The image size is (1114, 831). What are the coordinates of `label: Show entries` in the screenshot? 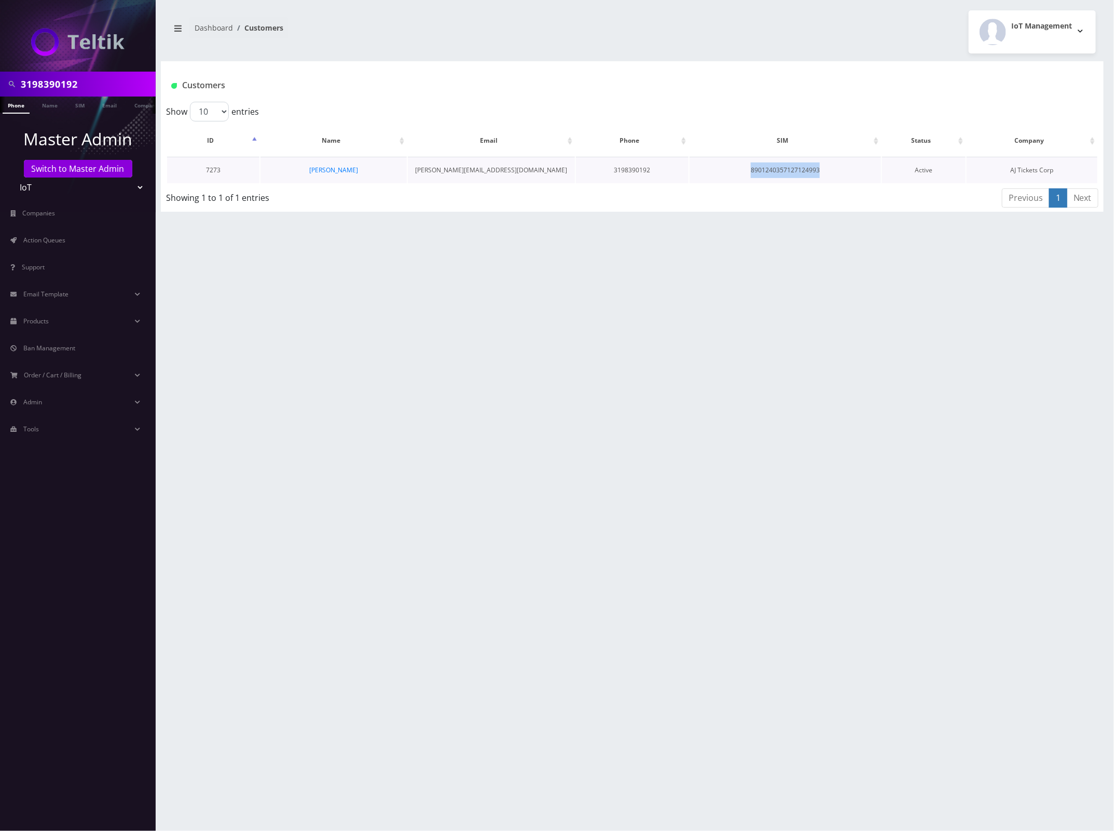 It's located at (212, 112).